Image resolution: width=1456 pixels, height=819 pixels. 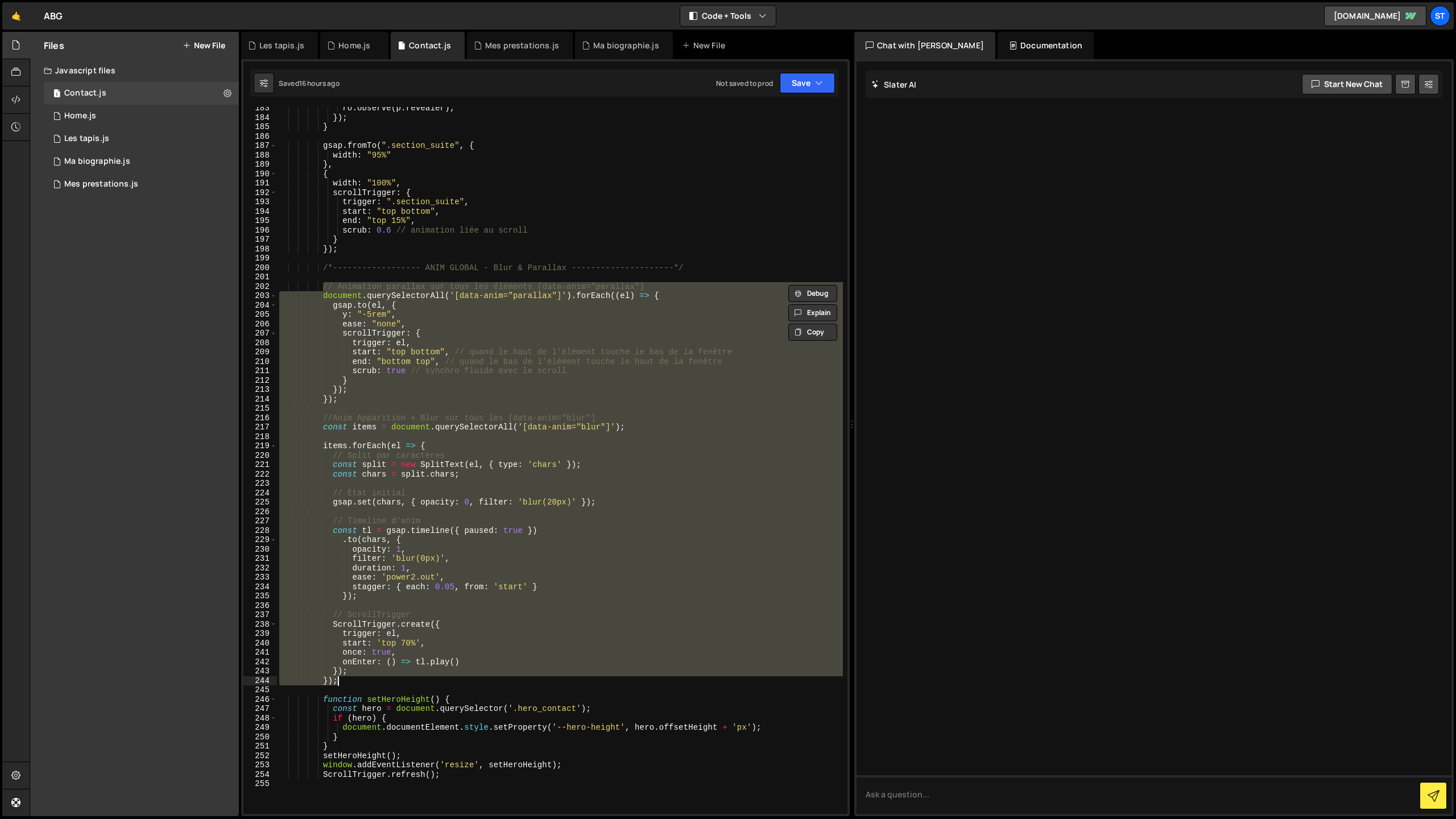 What do you see at coordinates (260, 258) in the screenshot?
I see `div: 199` at bounding box center [260, 258].